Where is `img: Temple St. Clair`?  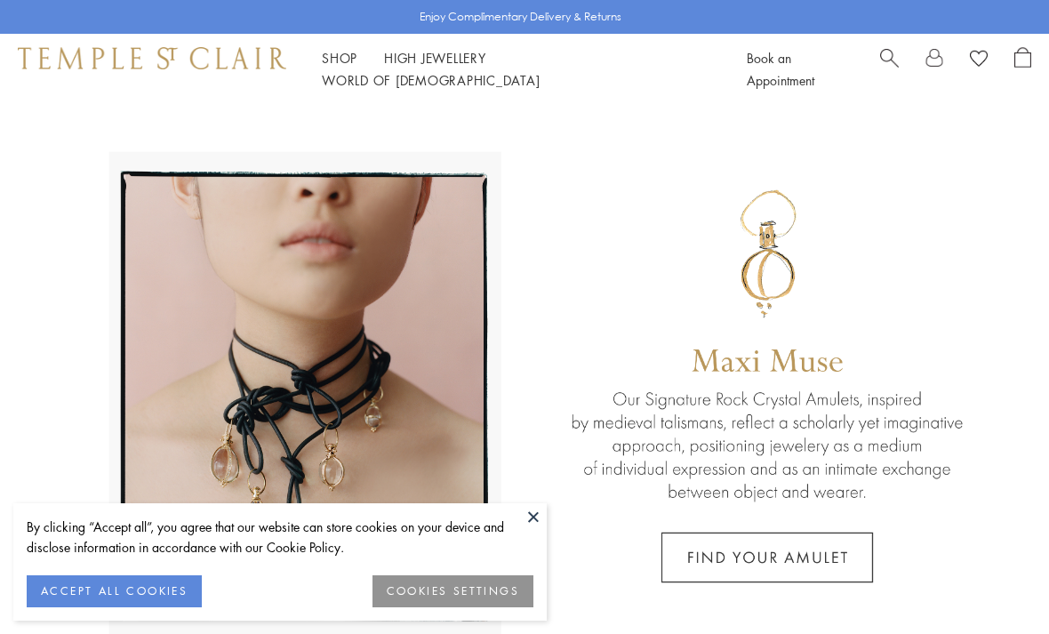
img: Temple St. Clair is located at coordinates (152, 58).